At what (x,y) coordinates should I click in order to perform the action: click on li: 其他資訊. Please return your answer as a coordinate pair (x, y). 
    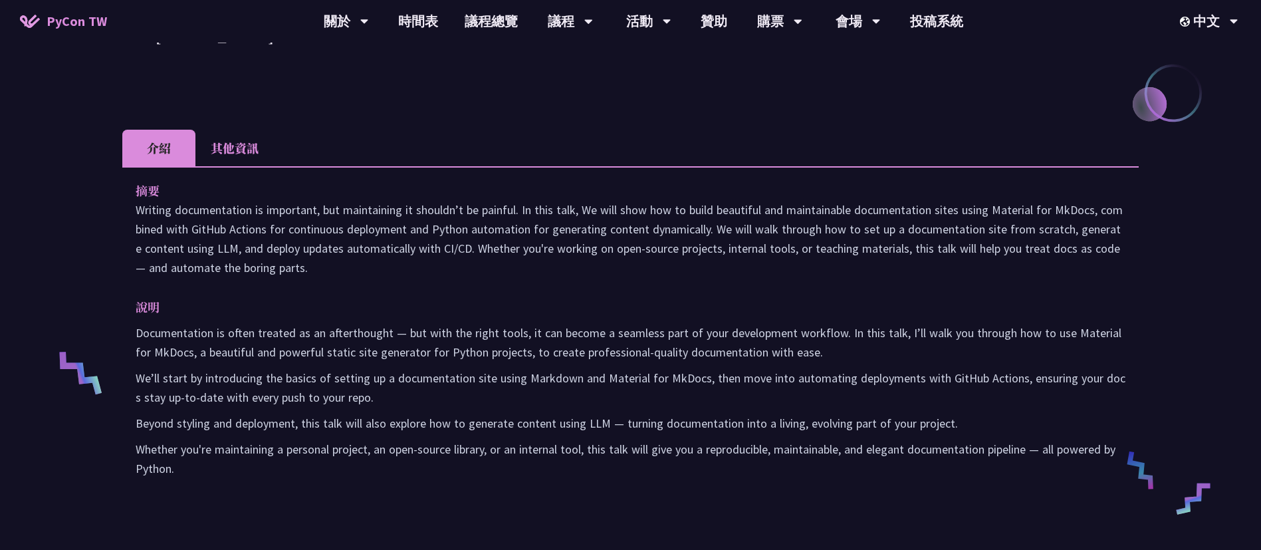
    Looking at the image, I should click on (235, 148).